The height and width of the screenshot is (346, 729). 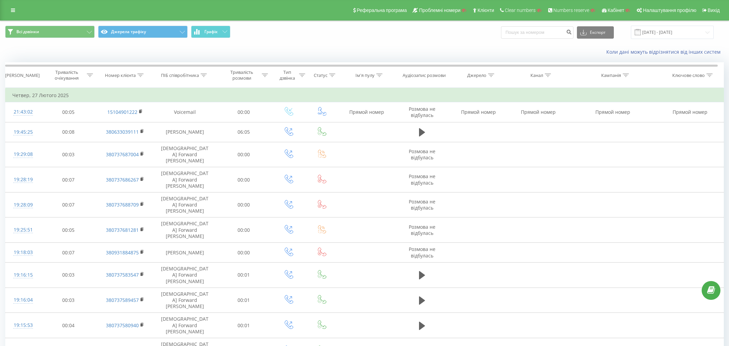 I want to click on td: 00:08, so click(x=68, y=132).